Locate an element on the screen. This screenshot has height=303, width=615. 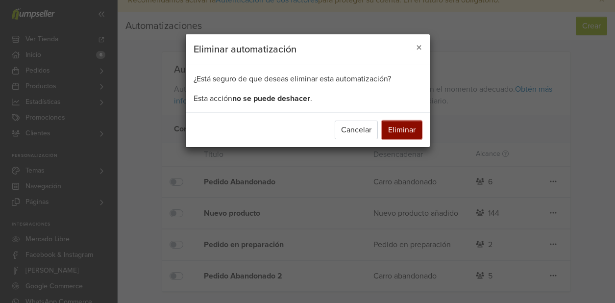
button: Eliminar is located at coordinates (402, 130).